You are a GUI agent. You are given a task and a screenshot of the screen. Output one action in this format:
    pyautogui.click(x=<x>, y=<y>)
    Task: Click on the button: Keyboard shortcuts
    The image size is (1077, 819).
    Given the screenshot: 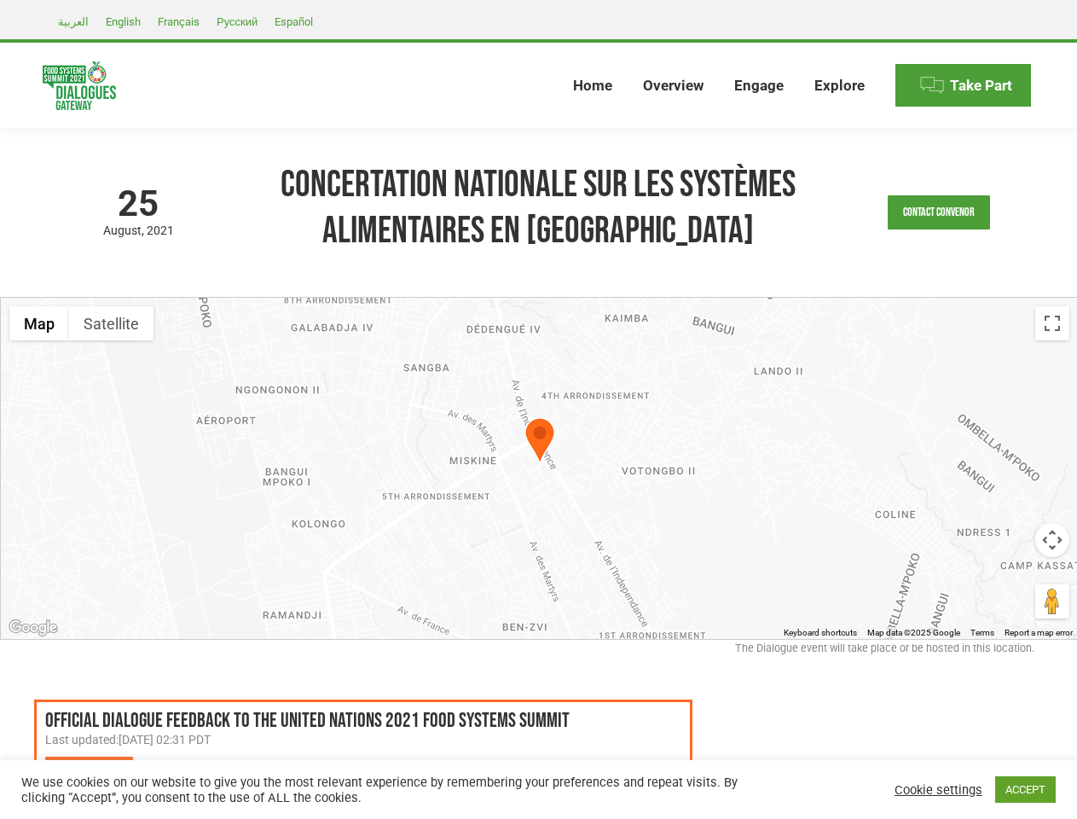 What is the action you would take?
    pyautogui.click(x=820, y=633)
    